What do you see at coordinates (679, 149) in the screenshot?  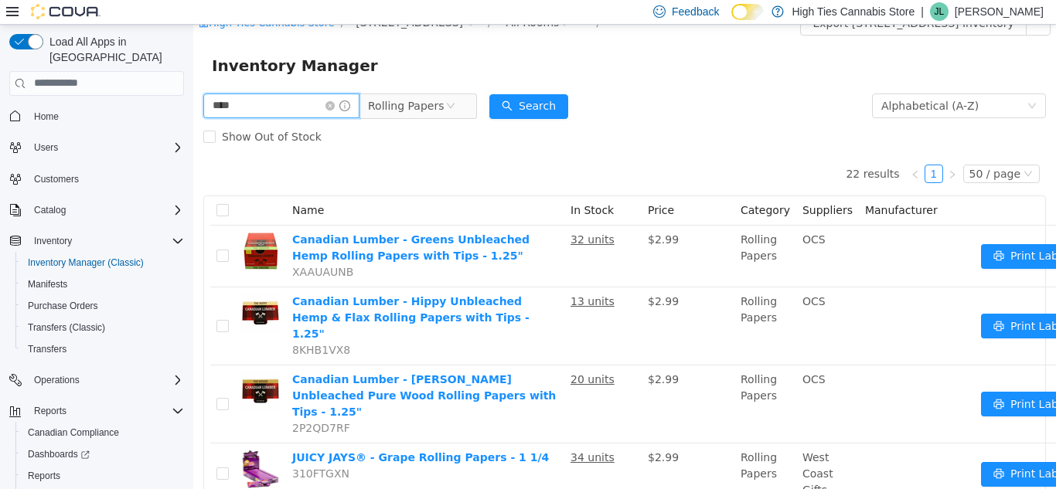 I see `li: 22 results` at bounding box center [679, 149].